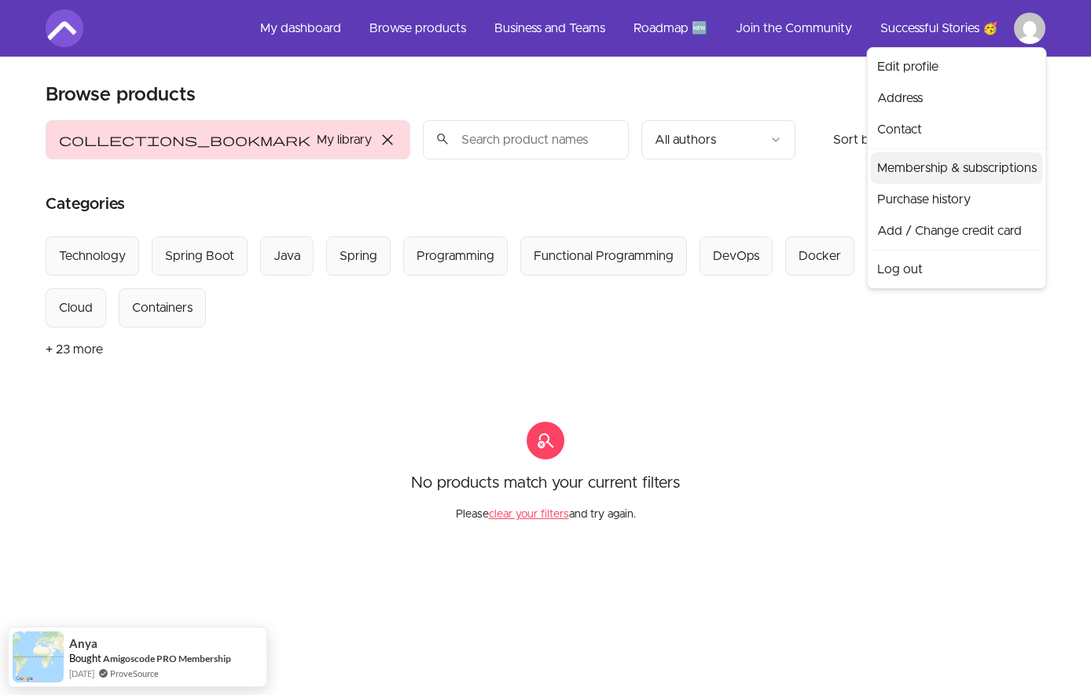 This screenshot has width=1091, height=695. I want to click on a: Contact, so click(956, 130).